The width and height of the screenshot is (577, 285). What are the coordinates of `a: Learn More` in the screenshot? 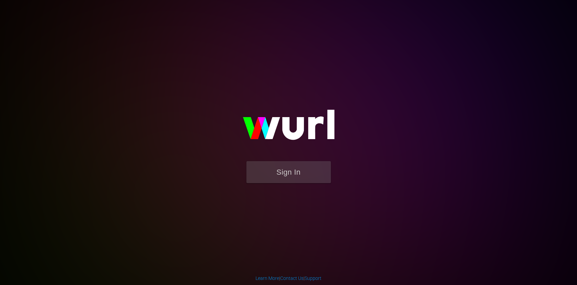 It's located at (267, 278).